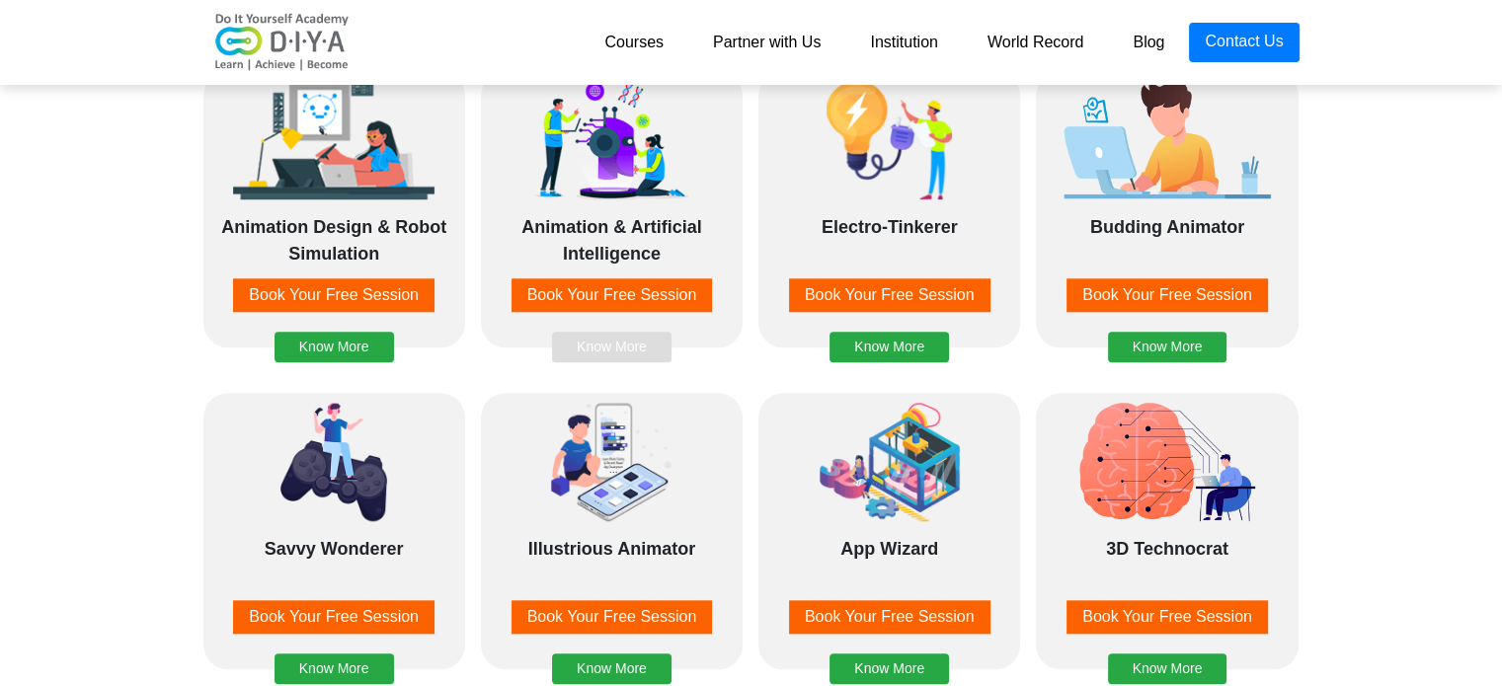  Describe the element at coordinates (1148, 42) in the screenshot. I see `a: Blog` at that location.